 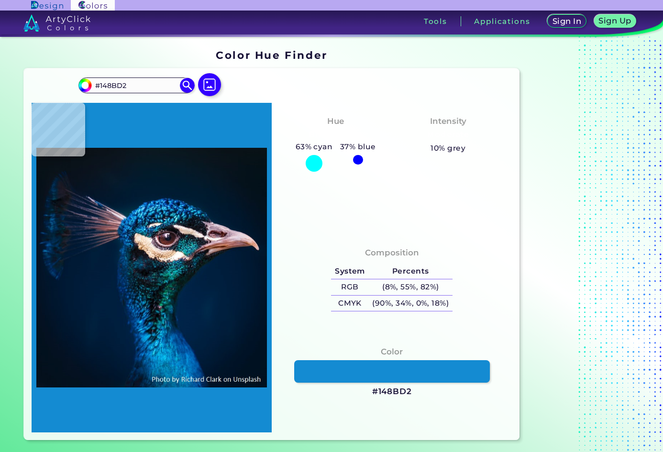 I want to click on h4: Composition, so click(x=392, y=252).